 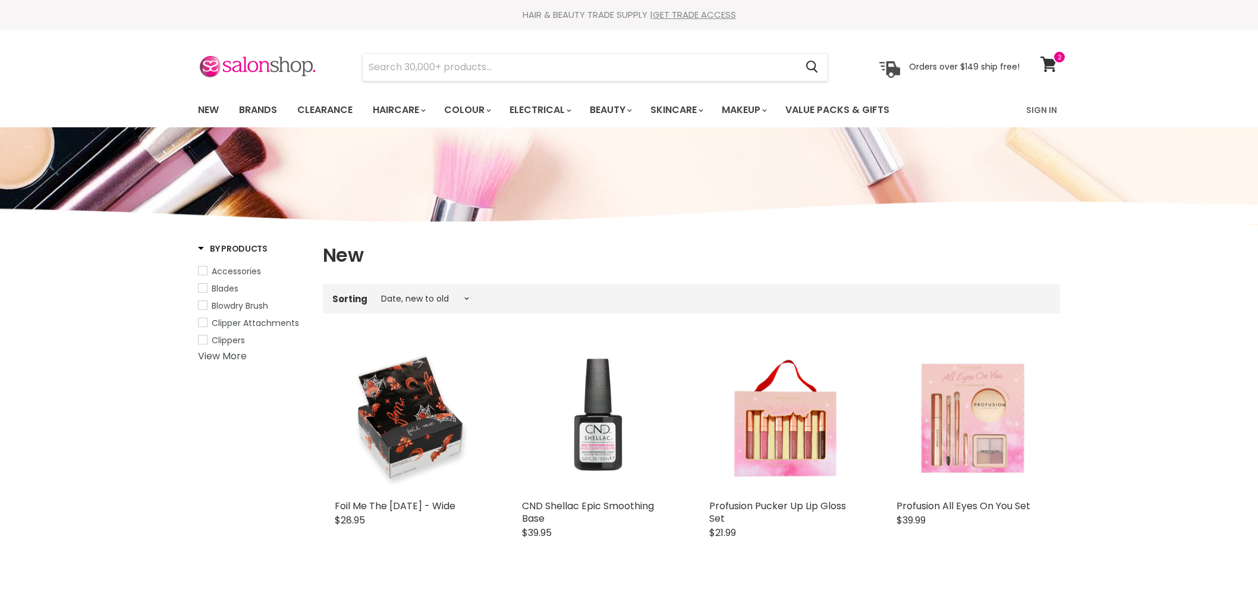 What do you see at coordinates (743, 110) in the screenshot?
I see `a: Makeup` at bounding box center [743, 110].